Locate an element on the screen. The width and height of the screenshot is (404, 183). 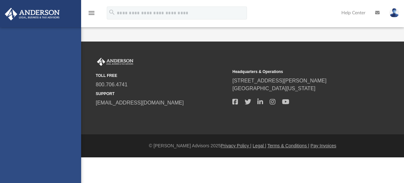
a: menu is located at coordinates (92, 15).